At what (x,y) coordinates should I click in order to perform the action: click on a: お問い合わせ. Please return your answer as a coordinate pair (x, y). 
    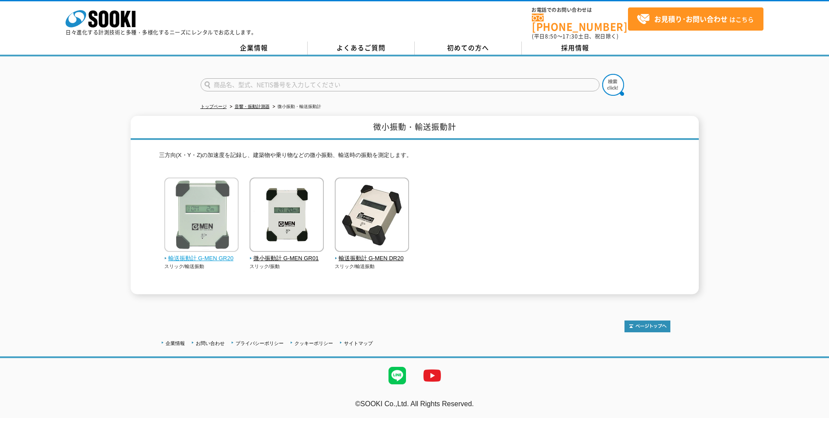
    Looking at the image, I should click on (210, 343).